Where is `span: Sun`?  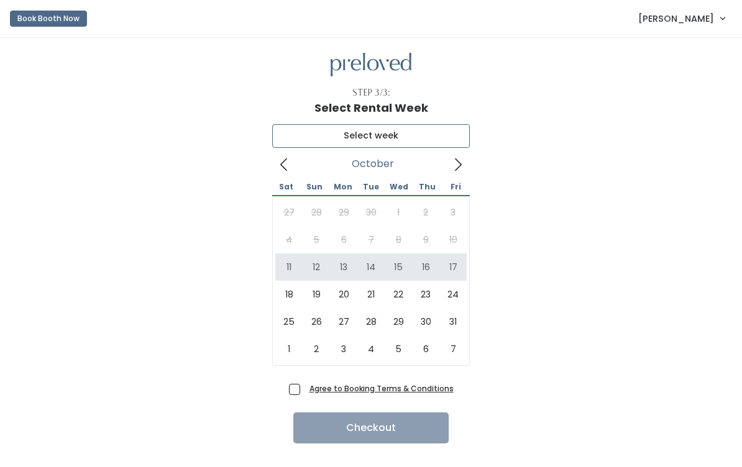
span: Sun is located at coordinates (314, 187).